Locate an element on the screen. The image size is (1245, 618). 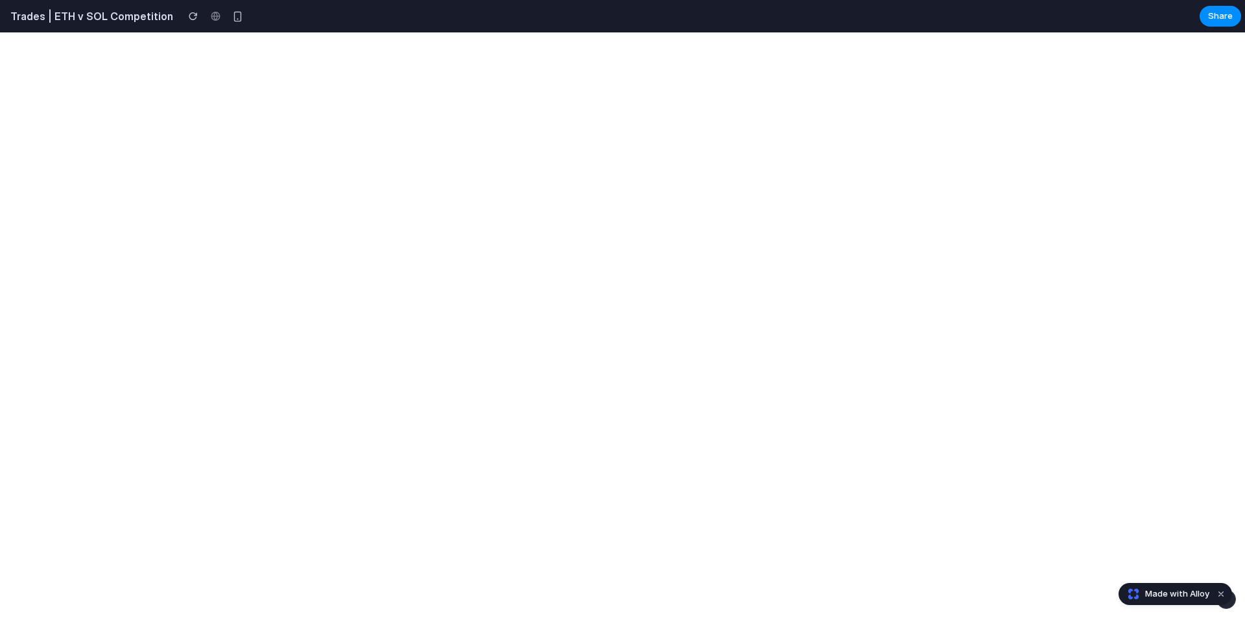
h2: Trades | ETH v SOL Competition is located at coordinates (89, 16).